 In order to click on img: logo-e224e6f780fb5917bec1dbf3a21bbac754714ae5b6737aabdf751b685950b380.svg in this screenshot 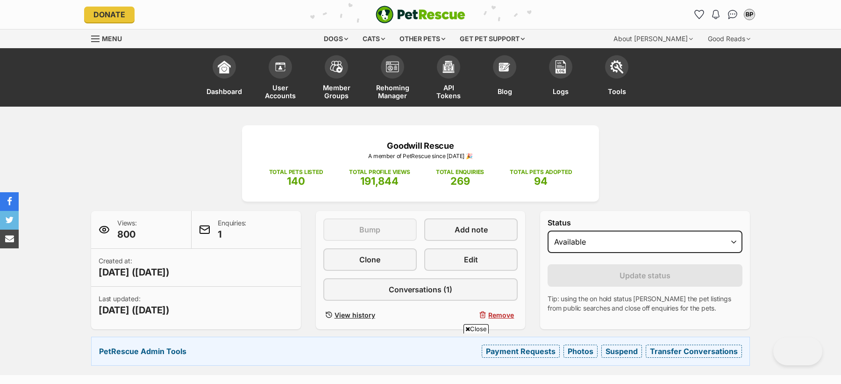, I will do `click(421, 14)`.